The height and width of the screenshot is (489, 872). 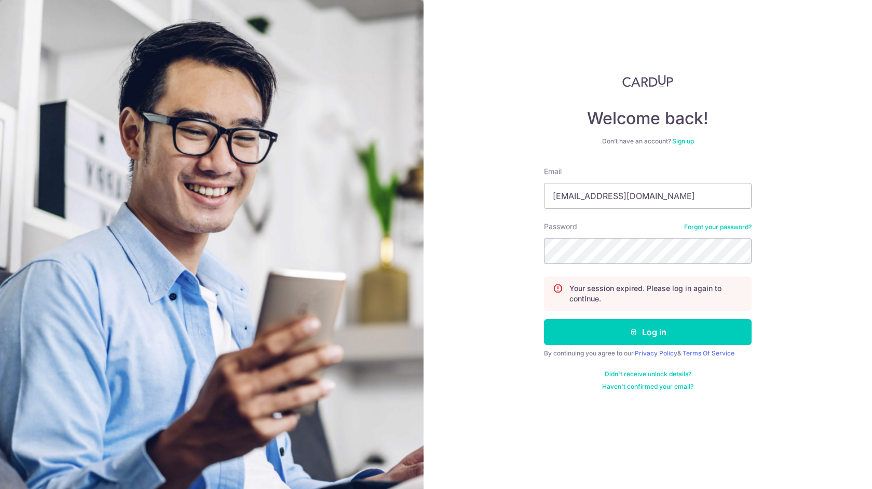 What do you see at coordinates (648, 332) in the screenshot?
I see `button: Log in` at bounding box center [648, 332].